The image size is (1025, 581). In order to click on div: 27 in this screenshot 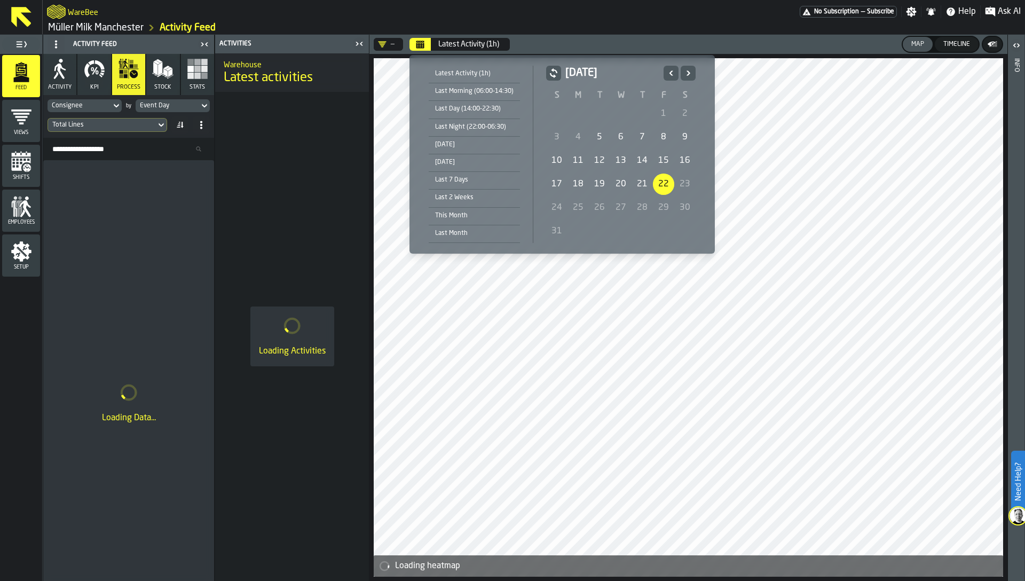, I will do `click(621, 208)`.